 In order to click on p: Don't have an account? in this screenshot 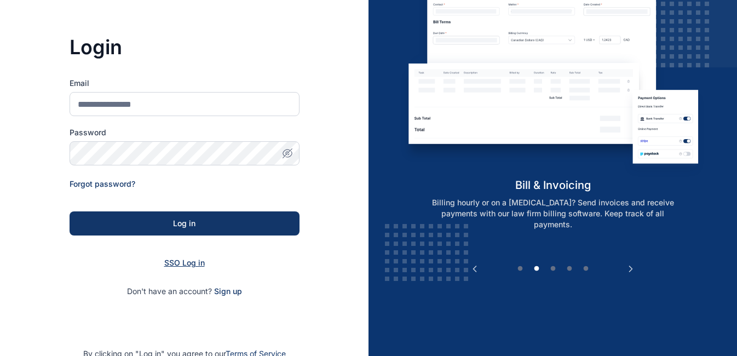, I will do `click(185, 291)`.